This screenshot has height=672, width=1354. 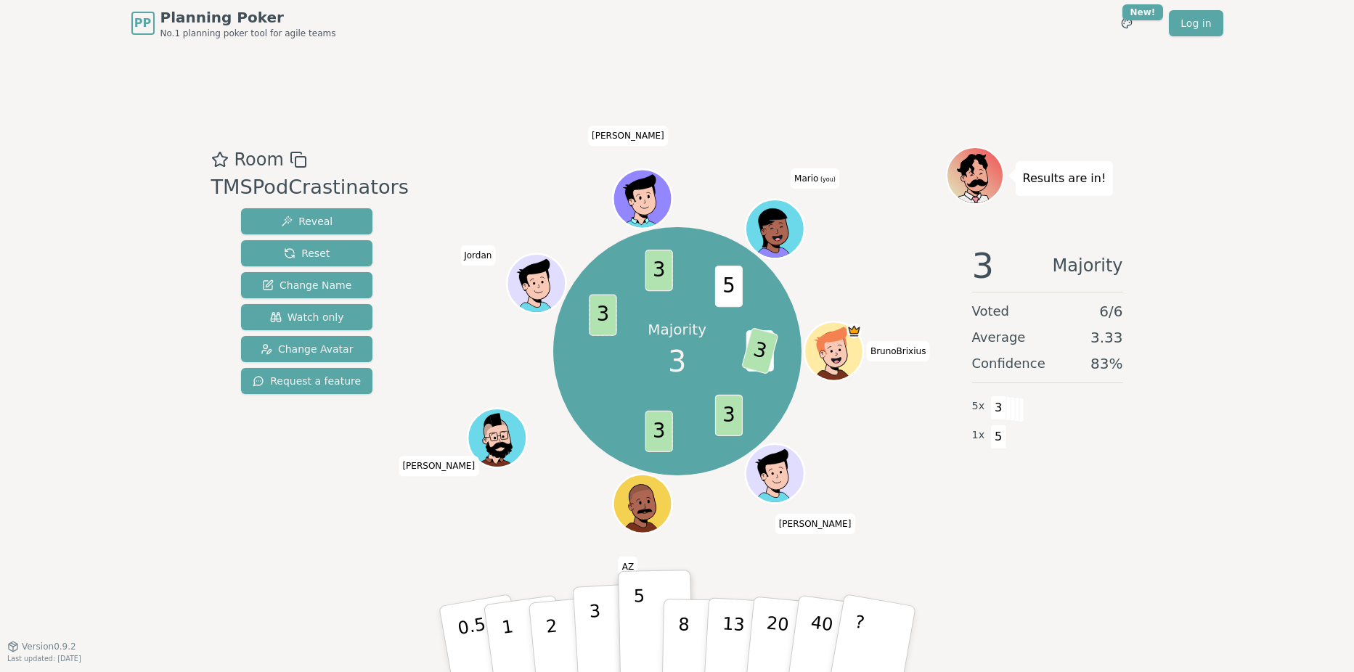 I want to click on button: Version0.9.2, so click(x=41, y=647).